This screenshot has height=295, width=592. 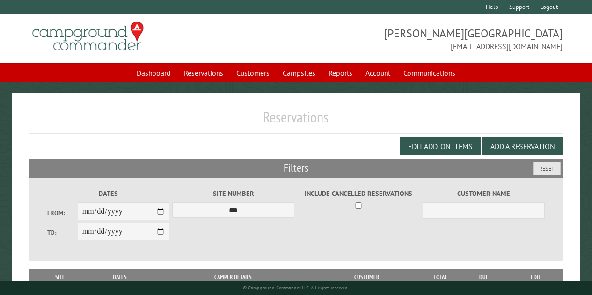 I want to click on small: © Campground Commander LLC. All rights reserved., so click(x=296, y=288).